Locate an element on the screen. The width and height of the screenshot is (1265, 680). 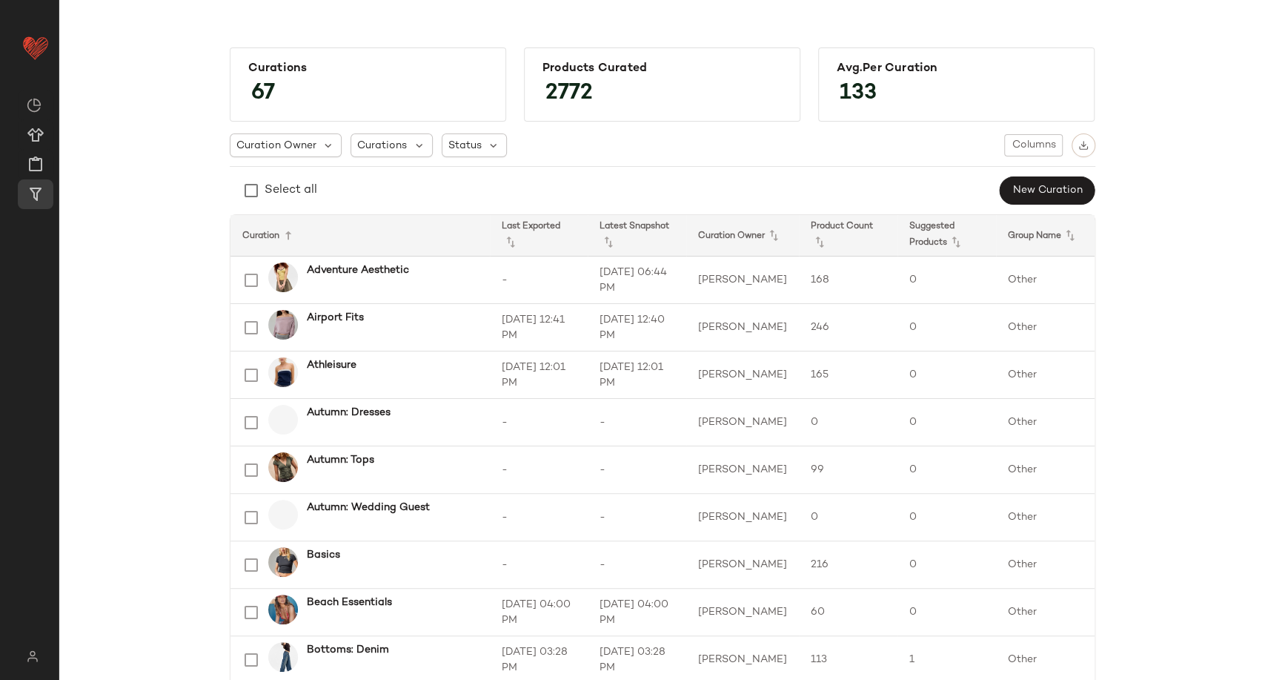
b: Adventure Aesthetic is located at coordinates (358, 270).